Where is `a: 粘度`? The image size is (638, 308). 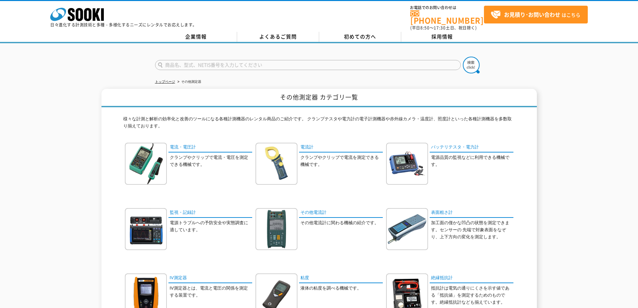
a: 粘度 is located at coordinates (341, 278).